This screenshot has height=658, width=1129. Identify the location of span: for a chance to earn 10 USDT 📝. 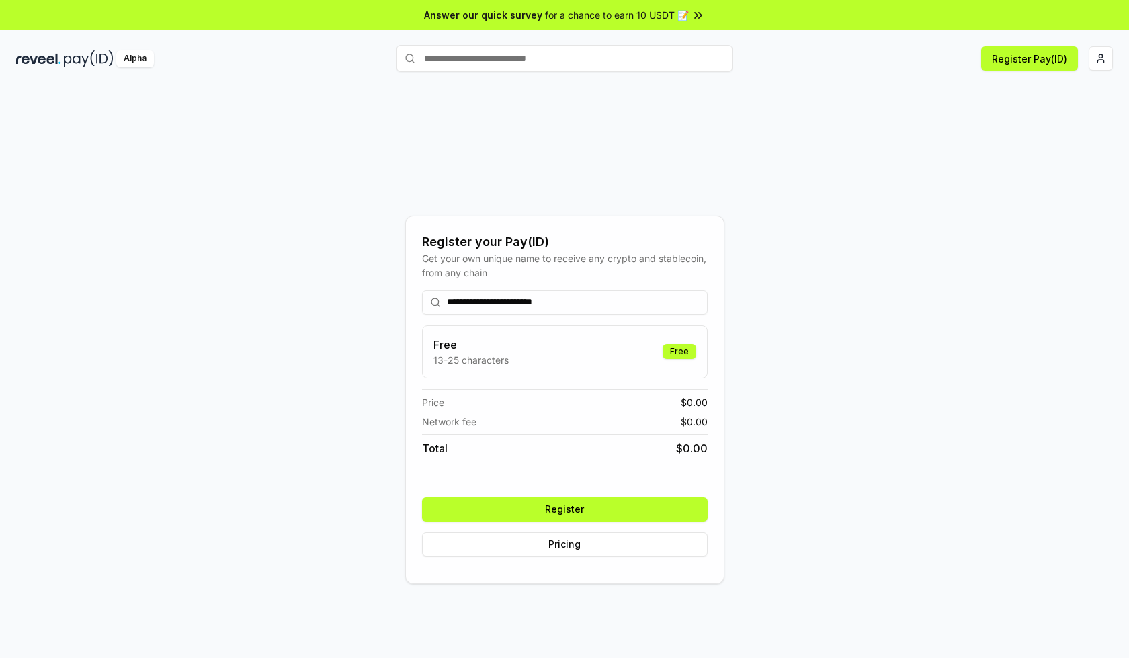
(617, 15).